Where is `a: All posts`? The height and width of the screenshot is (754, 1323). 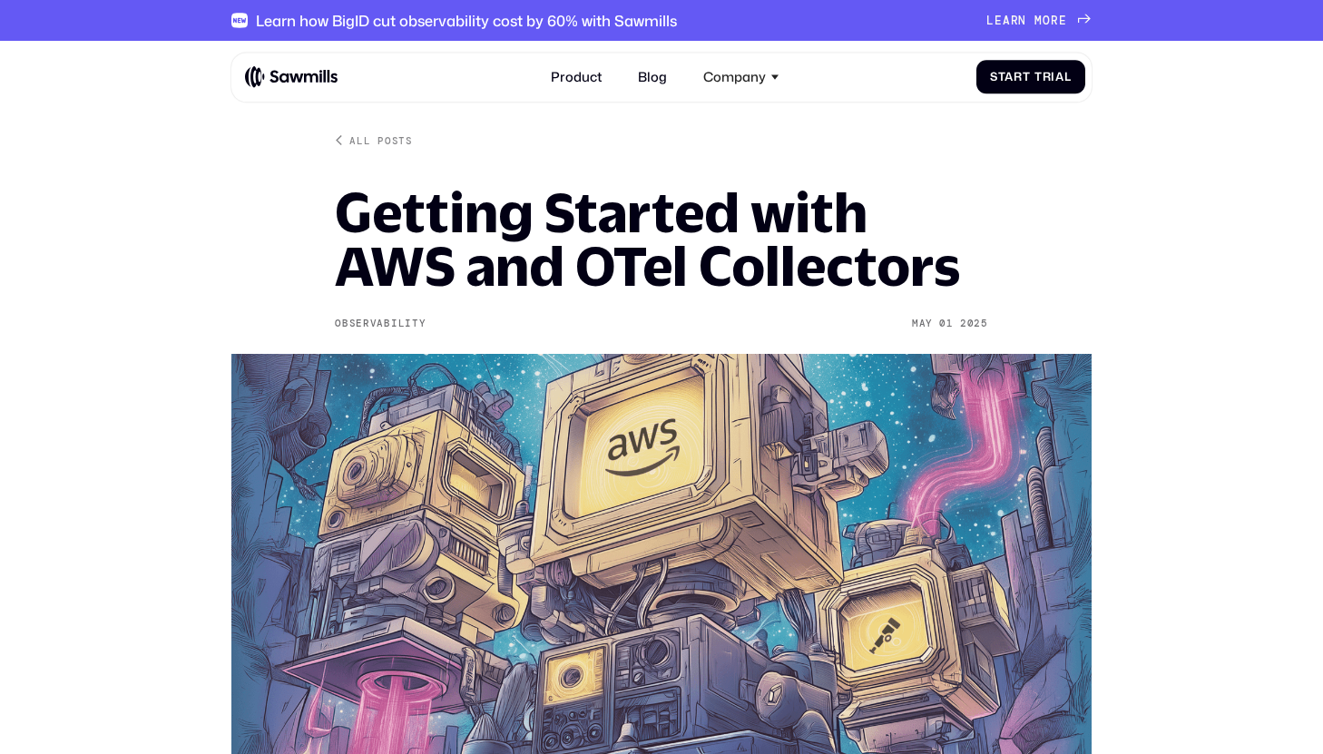 a: All posts is located at coordinates (374, 141).